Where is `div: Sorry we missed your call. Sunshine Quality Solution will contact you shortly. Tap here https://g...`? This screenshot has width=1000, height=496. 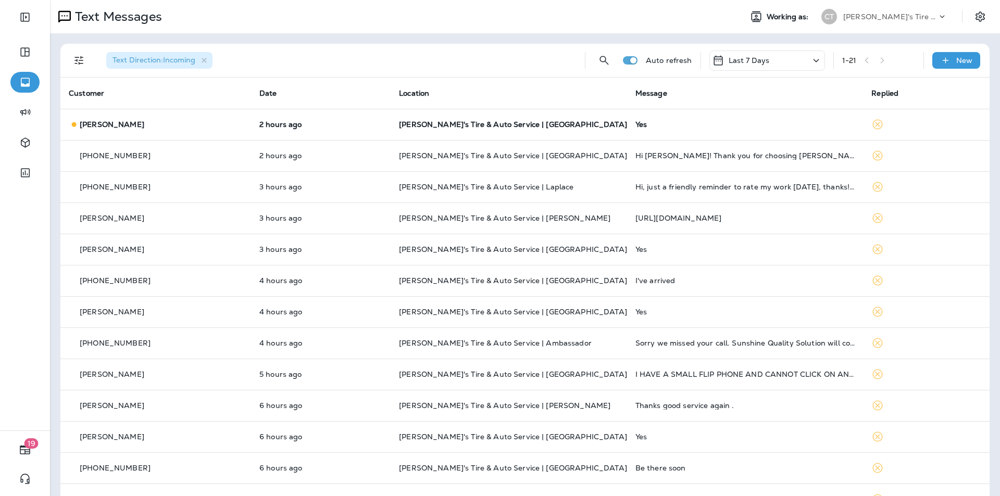 div: Sorry we missed your call. Sunshine Quality Solution will contact you shortly. Tap here https://g... is located at coordinates (745, 343).